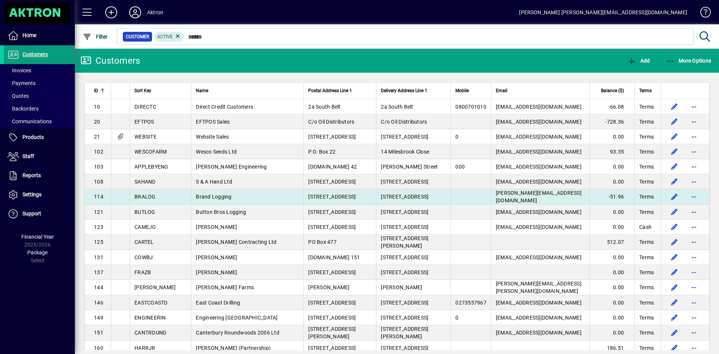 The image size is (719, 354). I want to click on mat-chip: Activation Status: Active, so click(169, 37).